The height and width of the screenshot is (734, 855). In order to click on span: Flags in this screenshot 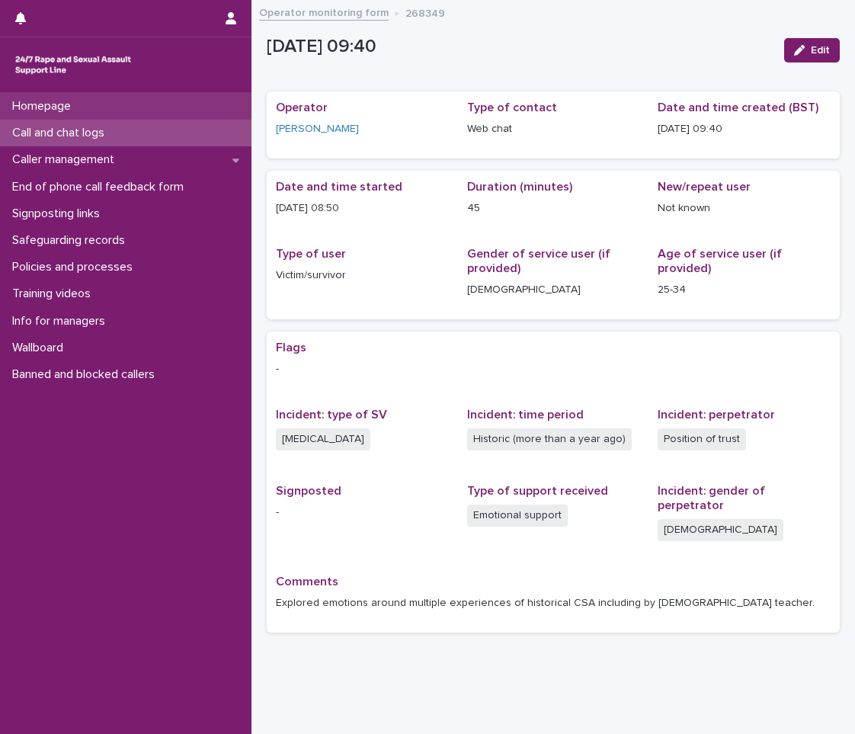, I will do `click(291, 347)`.